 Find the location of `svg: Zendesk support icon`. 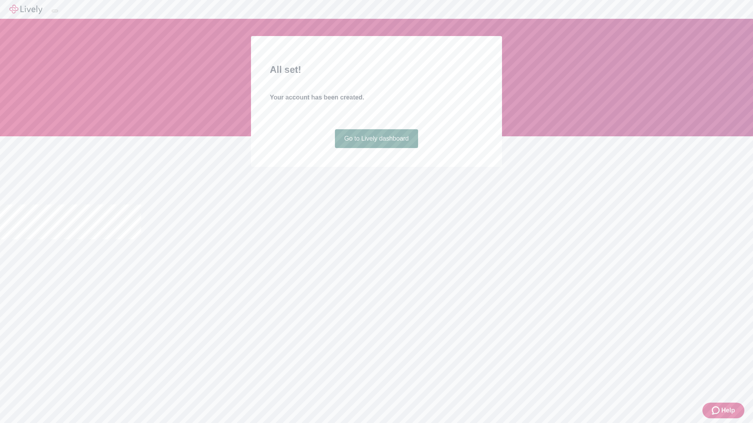

svg: Zendesk support icon is located at coordinates (716, 411).